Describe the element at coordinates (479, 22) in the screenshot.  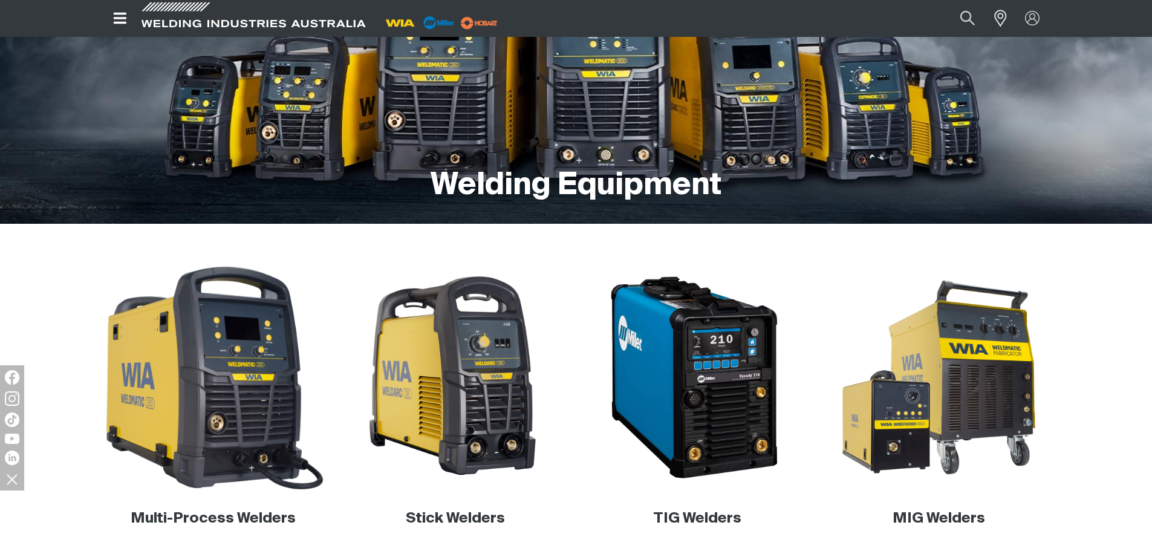
I see `a: miller` at that location.